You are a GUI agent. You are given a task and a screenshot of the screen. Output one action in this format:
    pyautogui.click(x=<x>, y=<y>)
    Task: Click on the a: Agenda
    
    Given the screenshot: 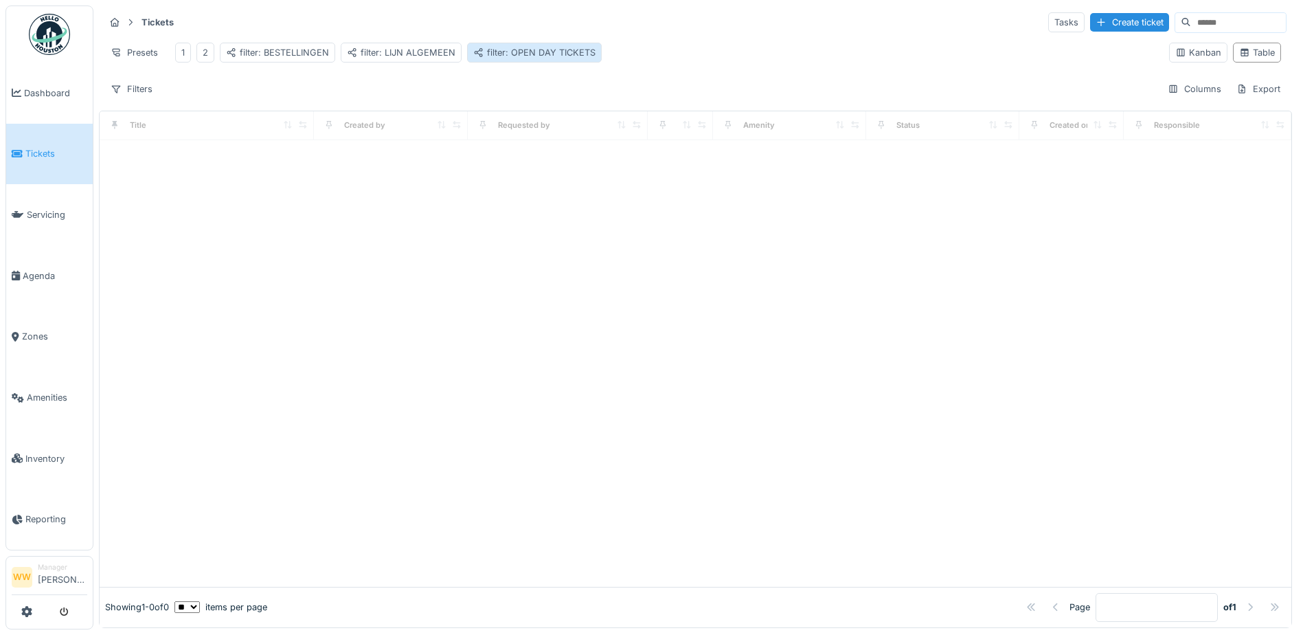 What is the action you would take?
    pyautogui.click(x=49, y=275)
    